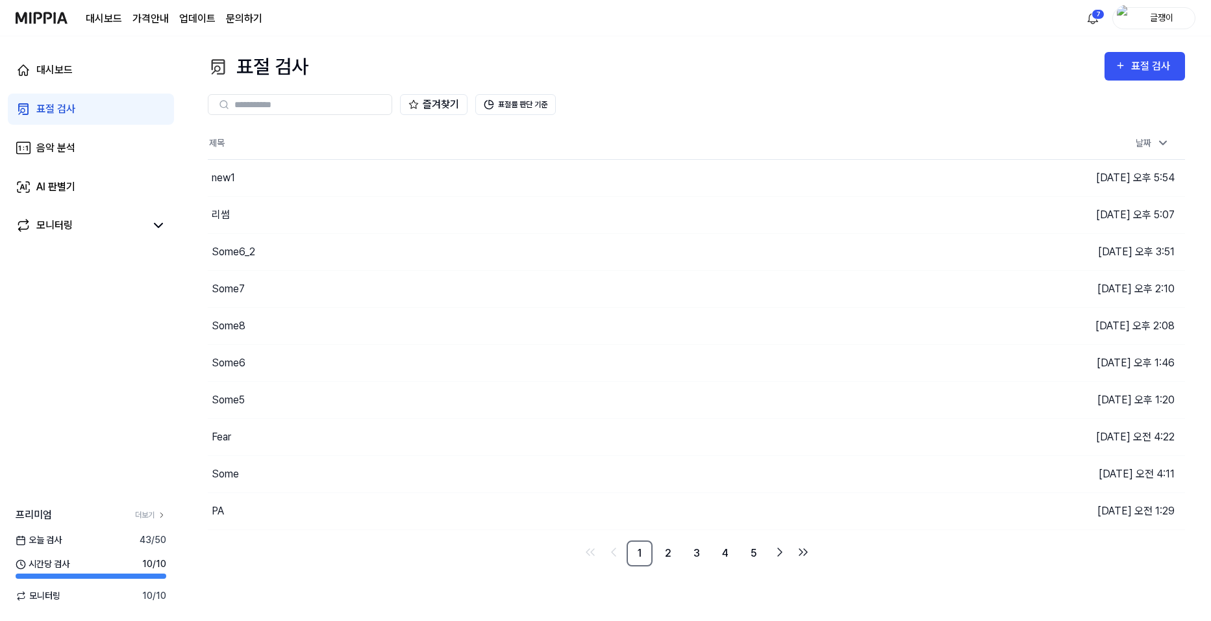 The image size is (1211, 621). I want to click on div: Some6_2, so click(233, 252).